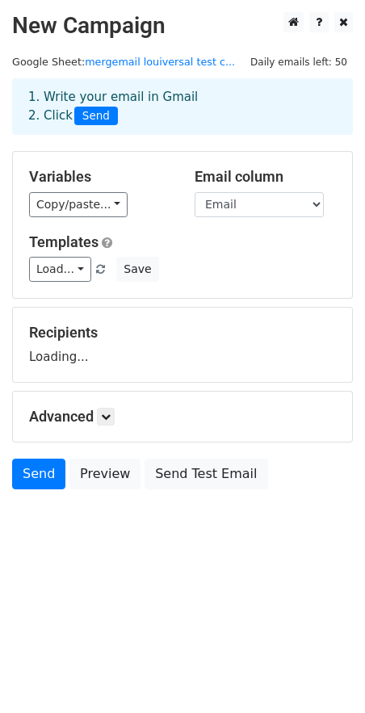 The image size is (365, 713). Describe the element at coordinates (60, 269) in the screenshot. I see `a: Load...` at that location.